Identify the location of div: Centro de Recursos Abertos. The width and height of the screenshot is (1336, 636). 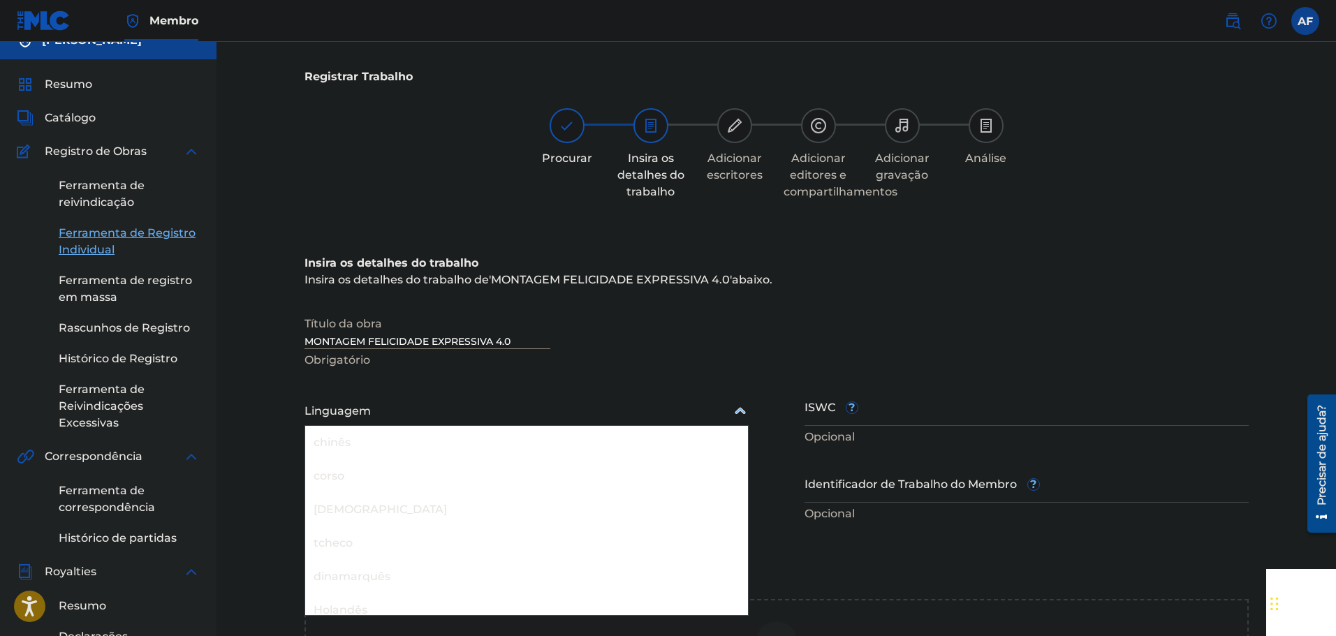
(24, 75).